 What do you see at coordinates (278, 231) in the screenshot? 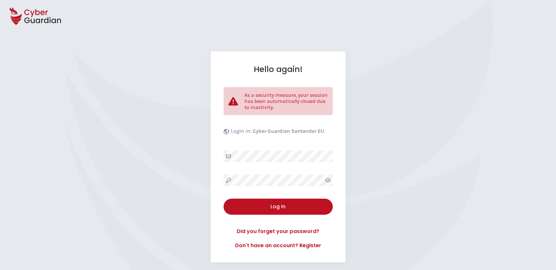
I see `a: Did you forget your password?` at bounding box center [278, 231].